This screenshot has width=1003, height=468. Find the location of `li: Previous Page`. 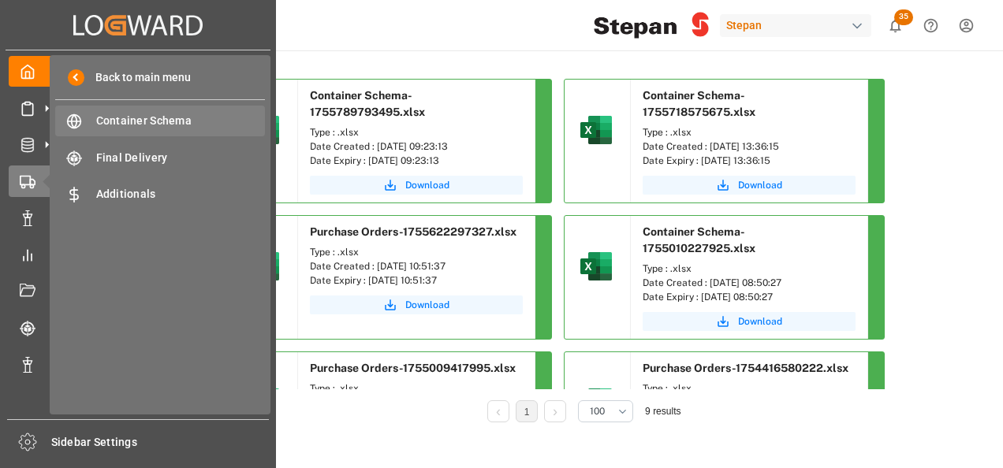

li: Previous Page is located at coordinates (498, 411).